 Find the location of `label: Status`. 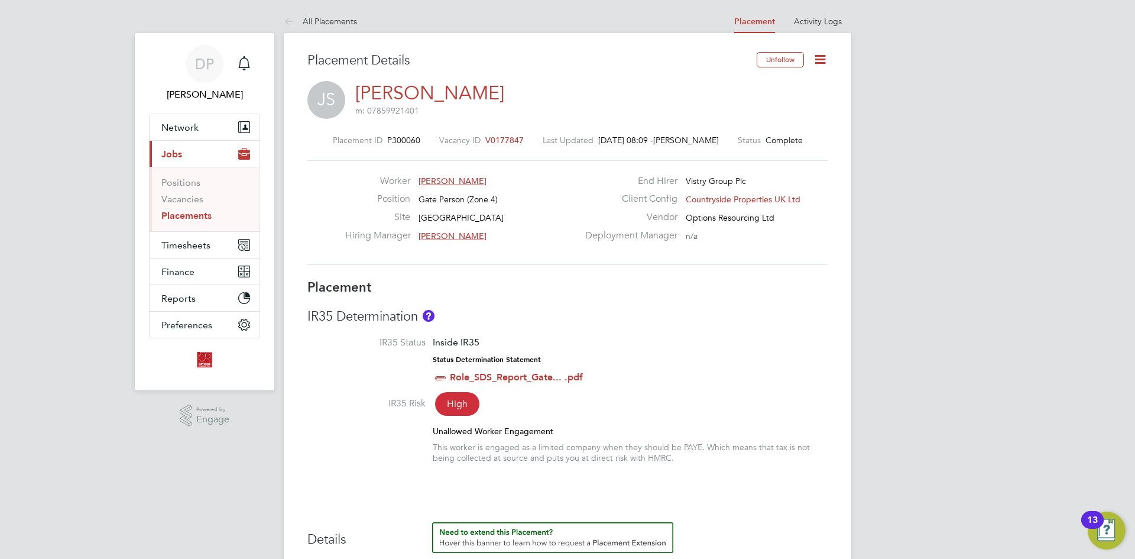

label: Status is located at coordinates (749, 140).